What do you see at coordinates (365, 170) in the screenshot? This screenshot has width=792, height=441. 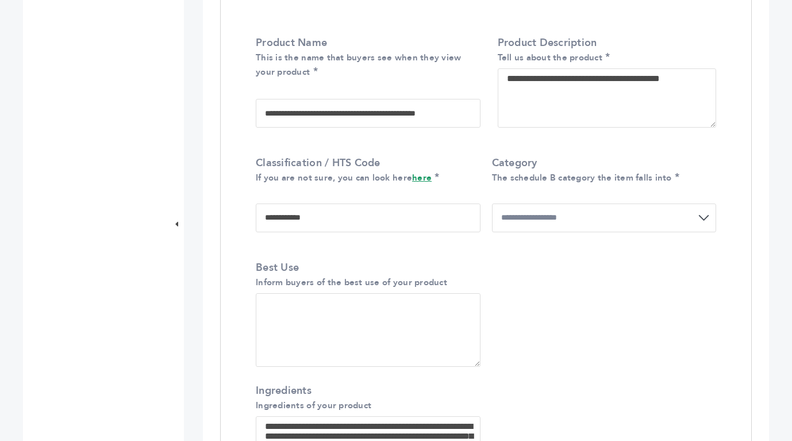 I see `label: Classification / HTS Code` at bounding box center [365, 170].